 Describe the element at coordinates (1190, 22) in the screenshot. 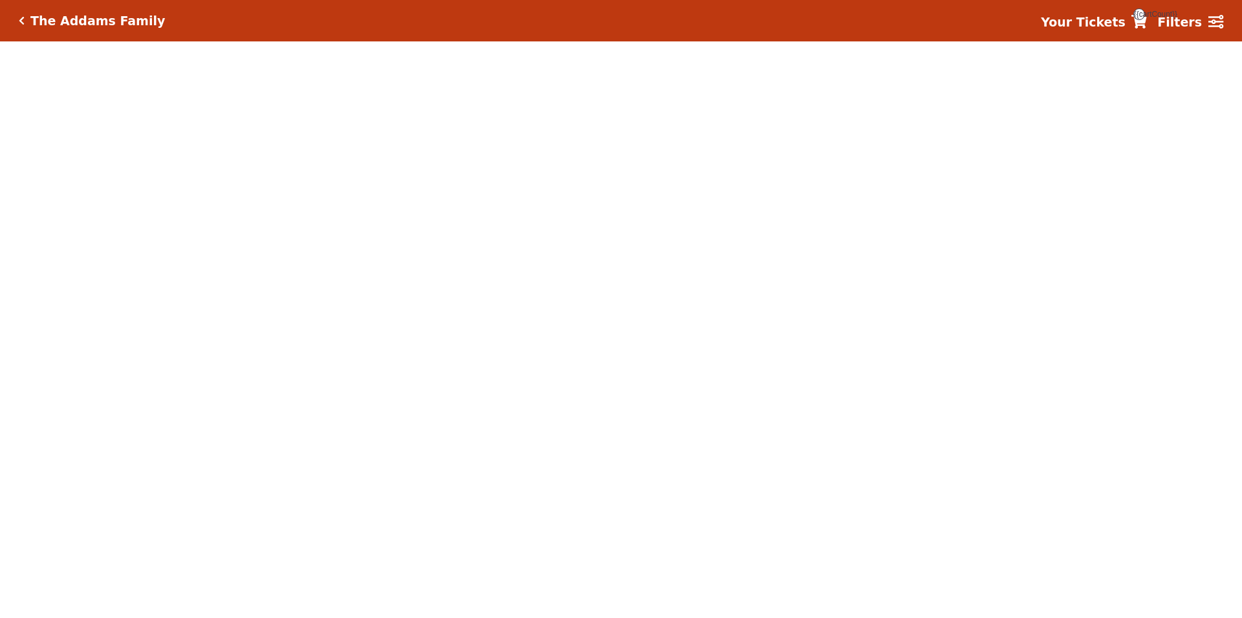

I see `a: Filters` at that location.